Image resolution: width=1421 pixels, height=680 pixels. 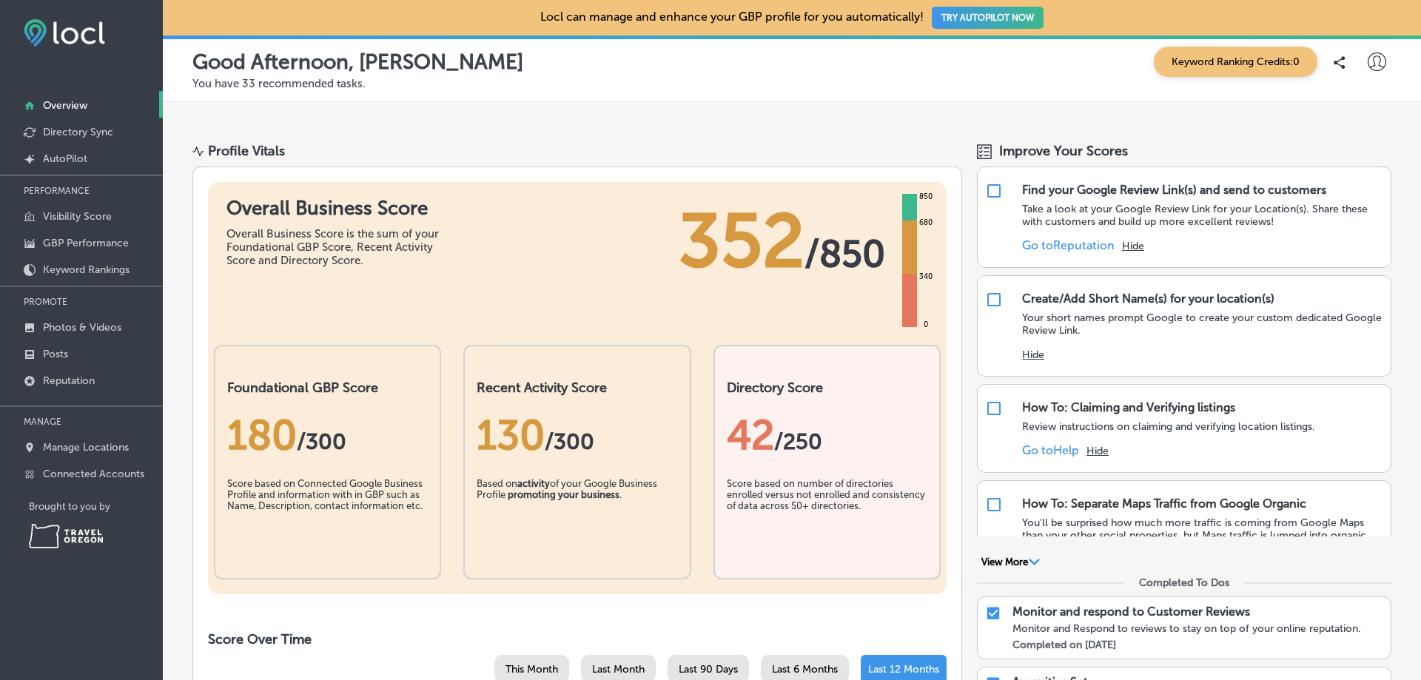 What do you see at coordinates (338, 208) in the screenshot?
I see `h1: Overall Business Score` at bounding box center [338, 208].